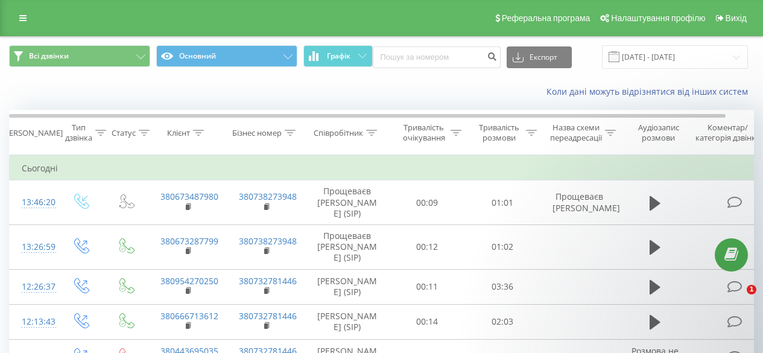 The height and width of the screenshot is (353, 763). Describe the element at coordinates (49, 56) in the screenshot. I see `span: Всі дзвінки` at that location.